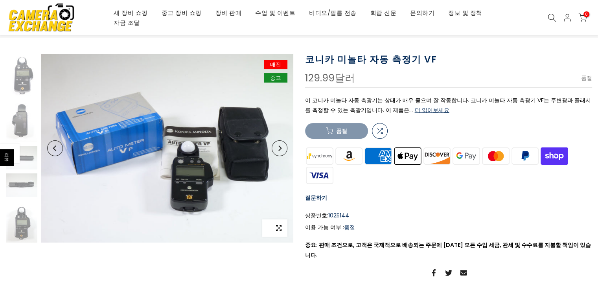 The width and height of the screenshot is (598, 287). What do you see at coordinates (583, 18) in the screenshot?
I see `a: 0` at bounding box center [583, 18].